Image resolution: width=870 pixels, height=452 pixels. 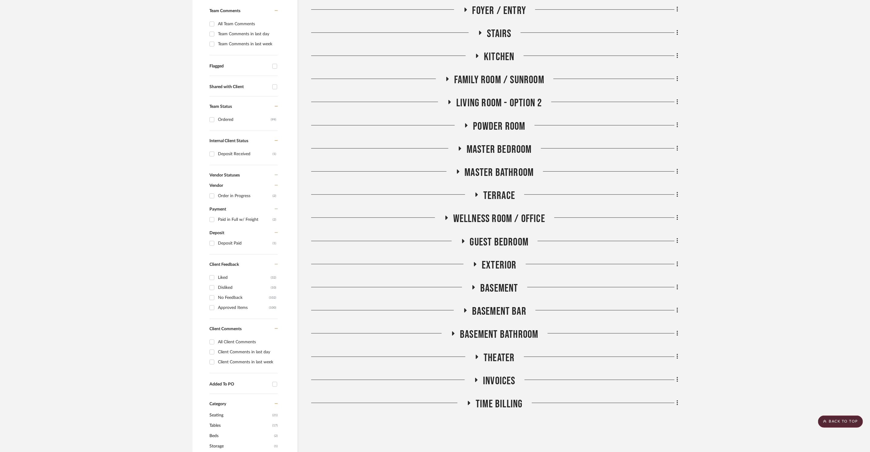 What do you see at coordinates (247, 342) in the screenshot?
I see `div: All Client Comments` at bounding box center [247, 342].